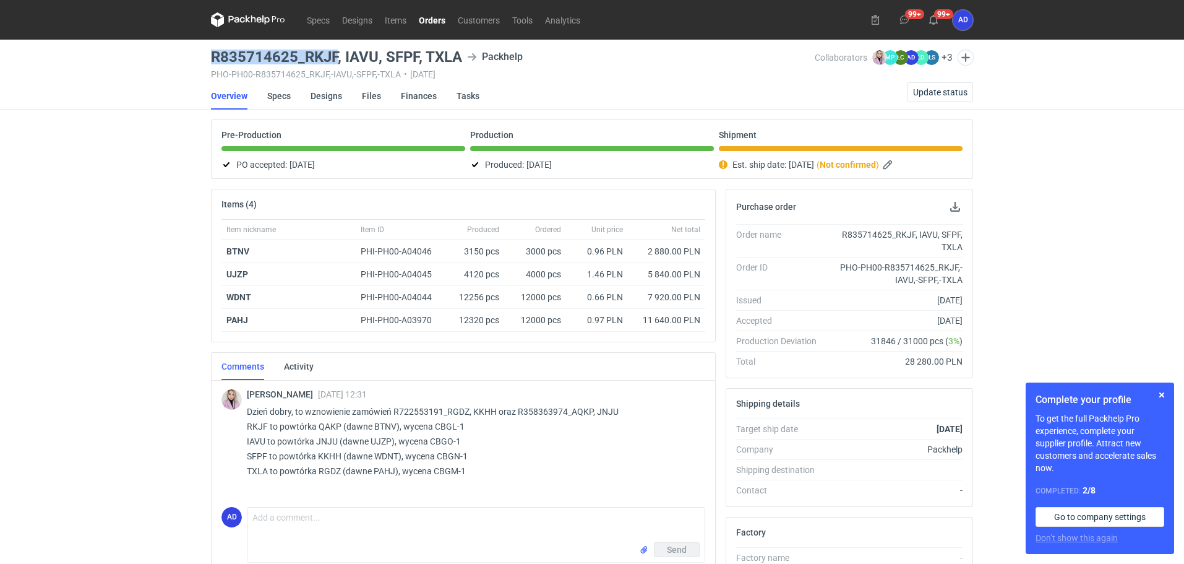 This screenshot has height=564, width=1184. I want to click on strong: BTNV, so click(238, 251).